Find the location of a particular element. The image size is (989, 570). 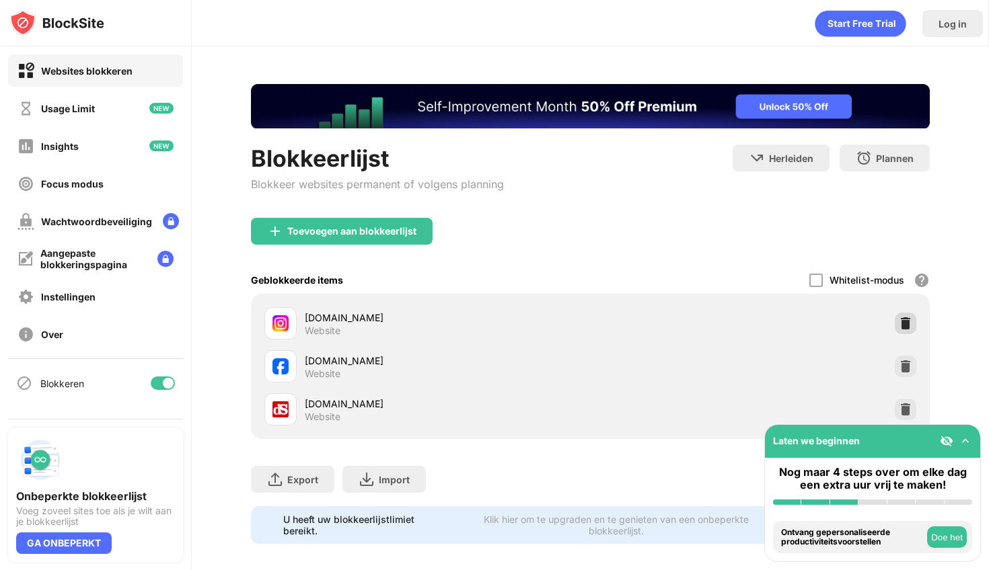

div: Toevoegen aan blokkeerlijst is located at coordinates (352, 231).